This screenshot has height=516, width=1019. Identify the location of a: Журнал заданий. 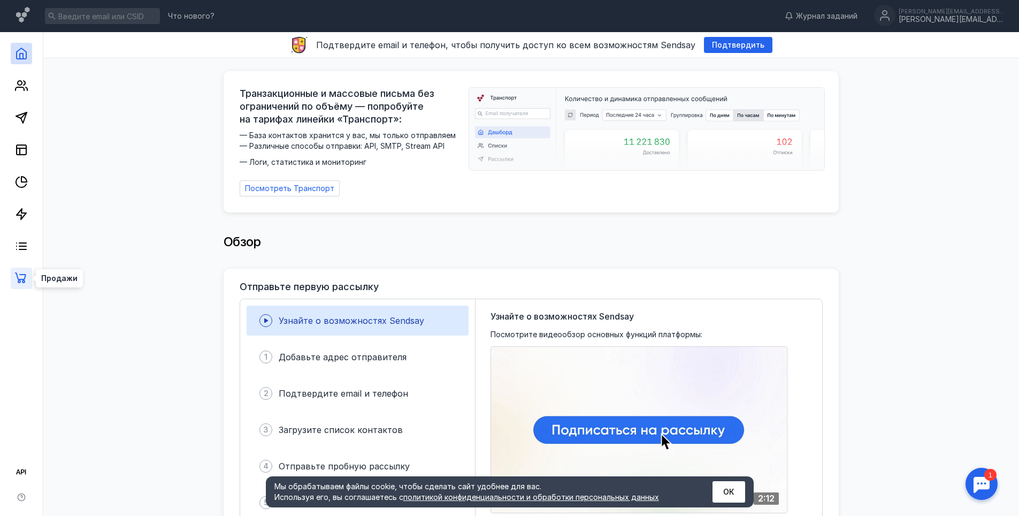
(821, 16).